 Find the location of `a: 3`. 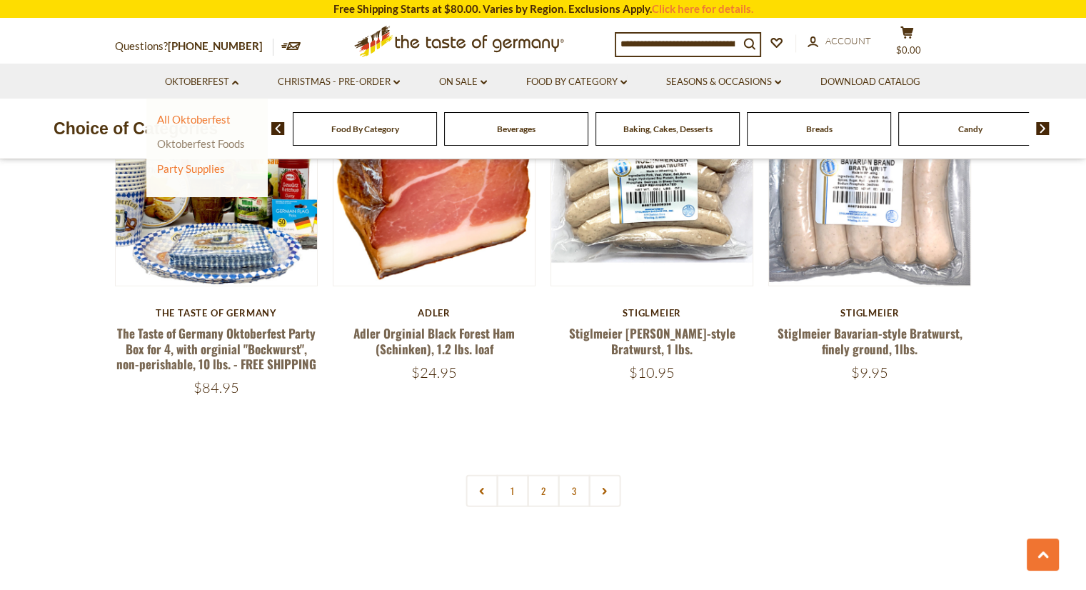

a: 3 is located at coordinates (573, 490).